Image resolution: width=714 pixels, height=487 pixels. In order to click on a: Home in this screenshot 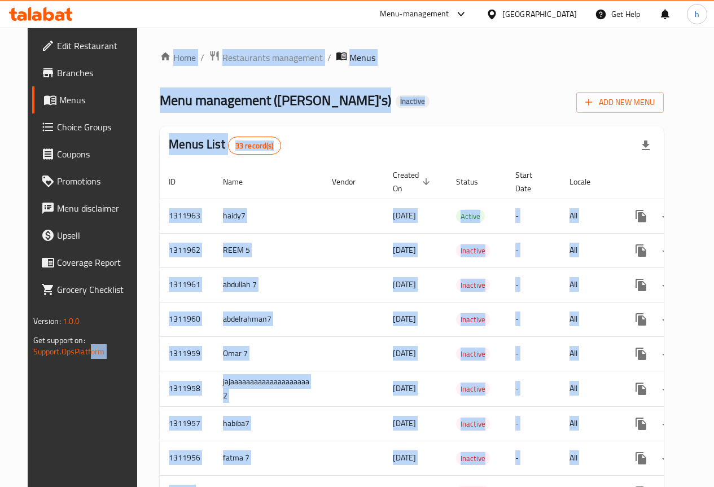, I will do `click(178, 58)`.